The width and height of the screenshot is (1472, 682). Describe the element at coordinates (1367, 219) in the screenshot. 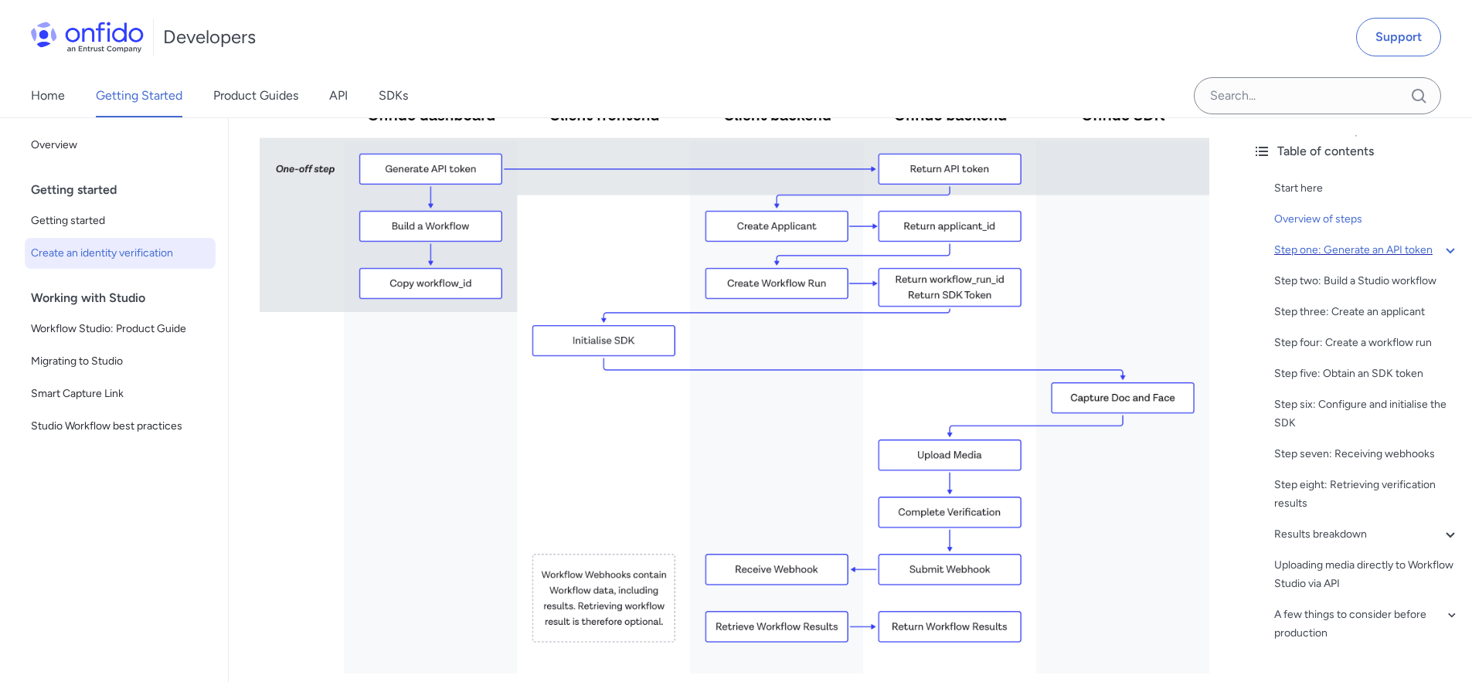

I see `a: Overview of steps` at that location.